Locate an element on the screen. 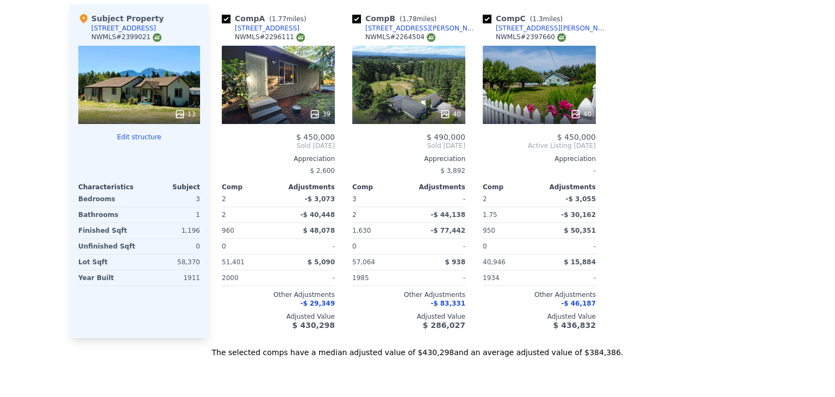 This screenshot has height=397, width=835. div: Subject Property is located at coordinates (121, 18).